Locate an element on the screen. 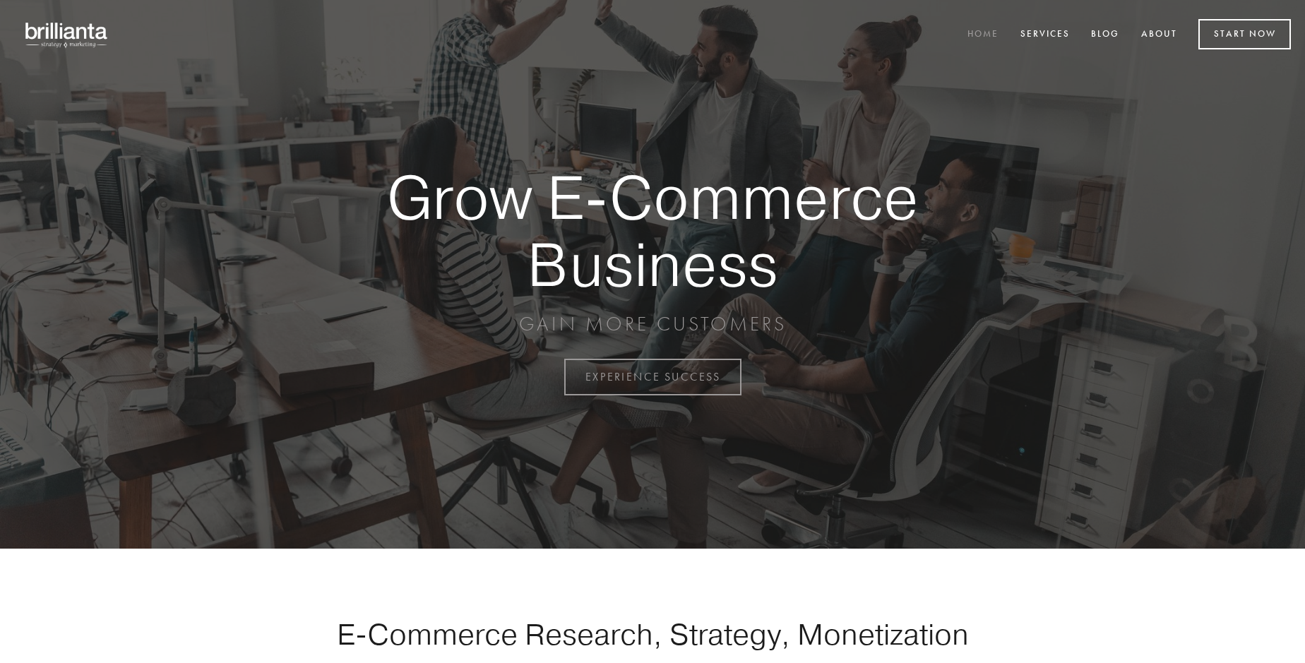  strong: Grow E-Commerce Business is located at coordinates (653, 230).